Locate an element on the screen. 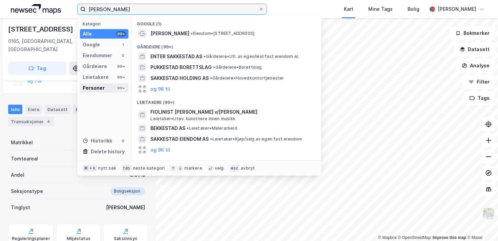 The image size is (498, 241). div: Bygg is located at coordinates (85, 110).